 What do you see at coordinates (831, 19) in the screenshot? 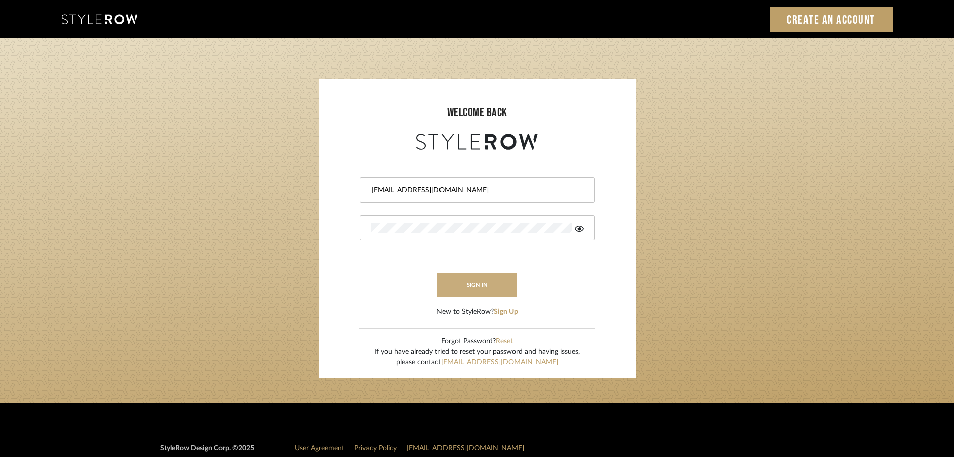
I see `a: Create an Account` at bounding box center [831, 19].